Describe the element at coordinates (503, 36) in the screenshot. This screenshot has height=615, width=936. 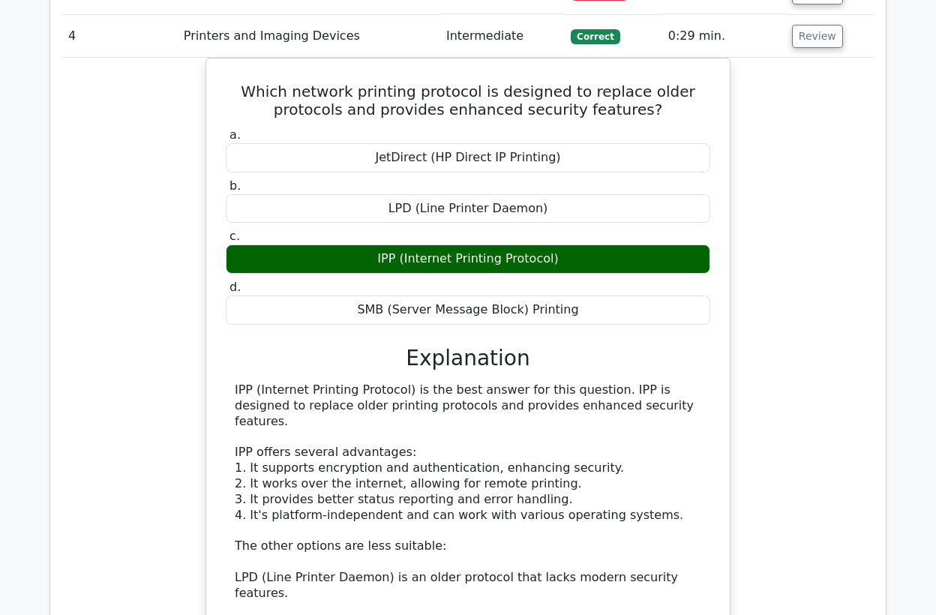
I see `td: Intermediate` at that location.